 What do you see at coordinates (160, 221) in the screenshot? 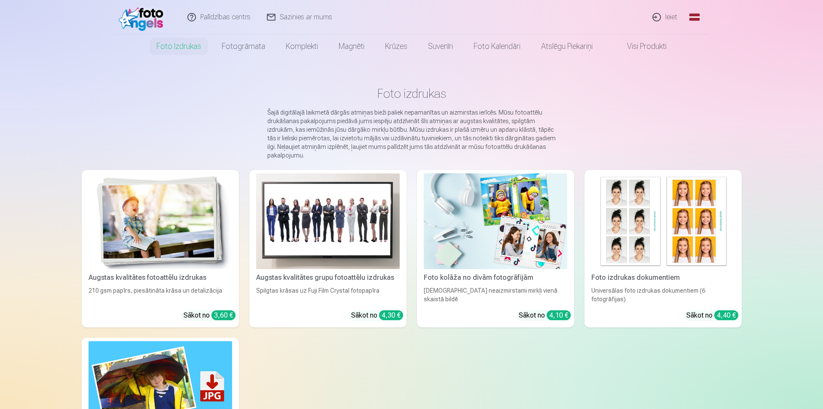
I see `img: Augstas kvalitātes fotoattēlu izdrukas` at bounding box center [160, 221].